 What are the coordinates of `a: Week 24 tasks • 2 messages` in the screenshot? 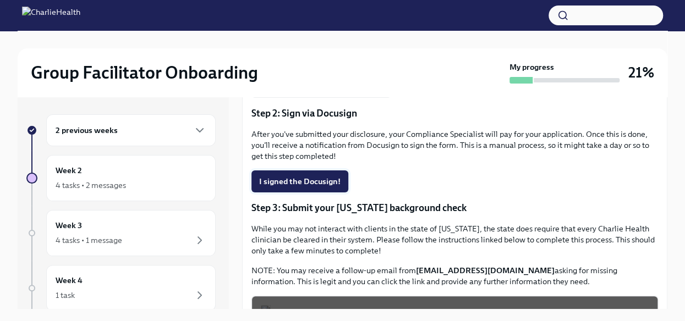 It's located at (121, 178).